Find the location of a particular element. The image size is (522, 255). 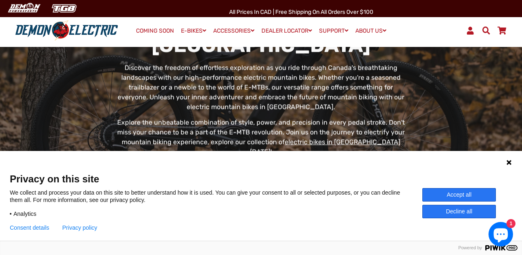

a: ABOUT US is located at coordinates (371, 31).